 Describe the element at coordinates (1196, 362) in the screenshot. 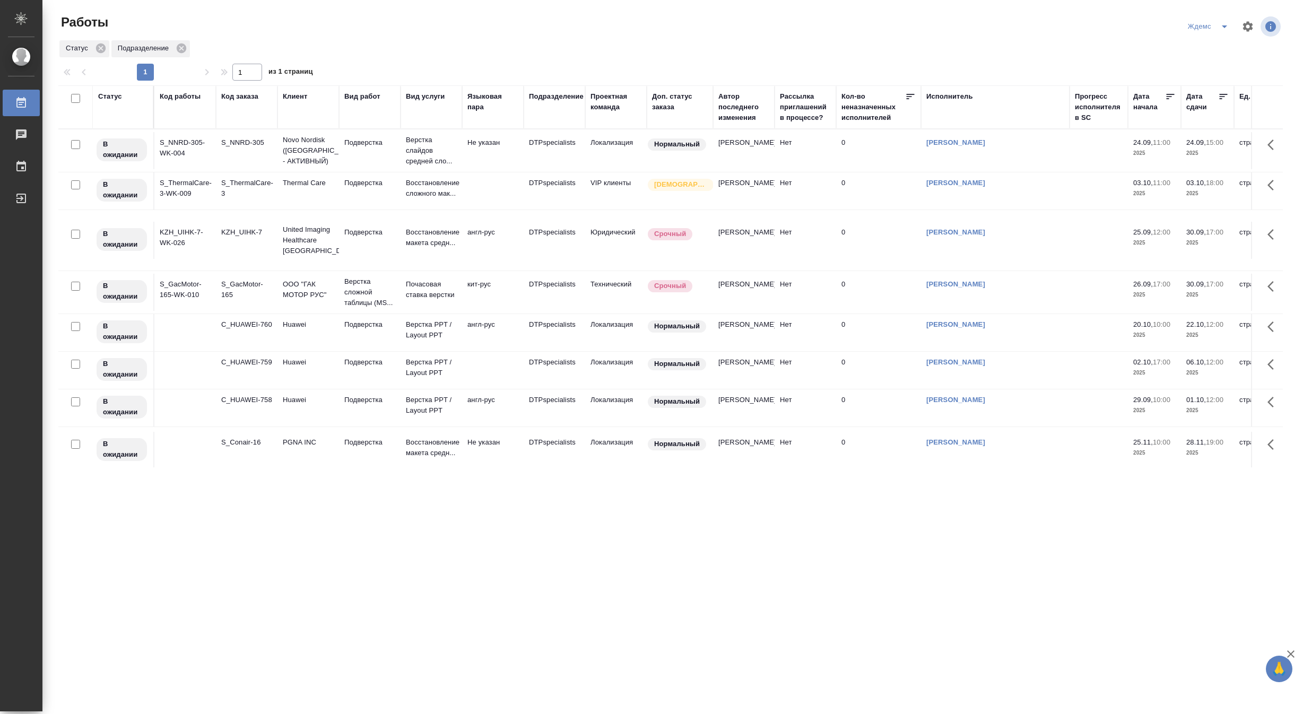

I see `p: 06.10,` at that location.